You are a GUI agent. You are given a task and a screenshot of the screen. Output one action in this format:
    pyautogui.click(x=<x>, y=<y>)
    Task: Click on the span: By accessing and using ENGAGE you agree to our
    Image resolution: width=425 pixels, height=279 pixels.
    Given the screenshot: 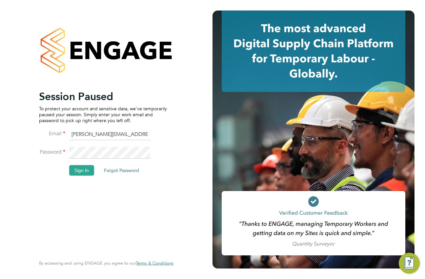 What is the action you would take?
    pyautogui.click(x=106, y=263)
    